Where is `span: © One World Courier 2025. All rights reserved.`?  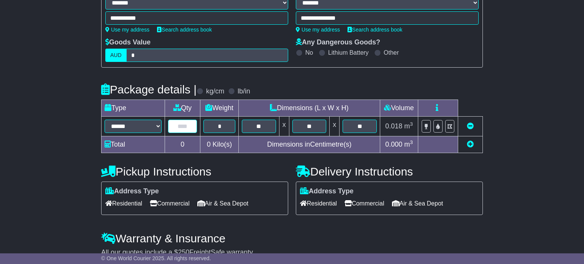 span: © One World Courier 2025. All rights reserved. is located at coordinates (156, 258).